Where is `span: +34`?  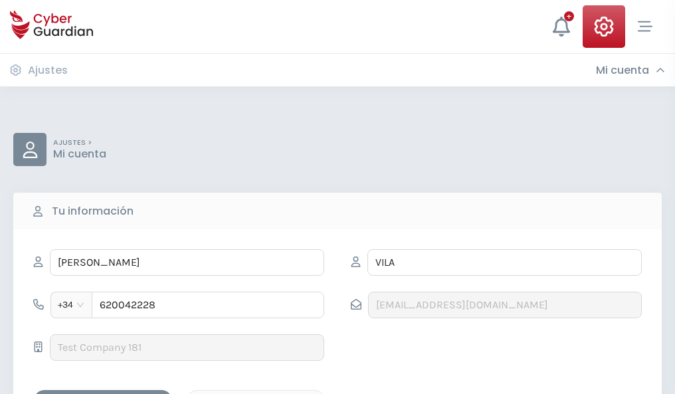 span: +34 is located at coordinates (71, 305).